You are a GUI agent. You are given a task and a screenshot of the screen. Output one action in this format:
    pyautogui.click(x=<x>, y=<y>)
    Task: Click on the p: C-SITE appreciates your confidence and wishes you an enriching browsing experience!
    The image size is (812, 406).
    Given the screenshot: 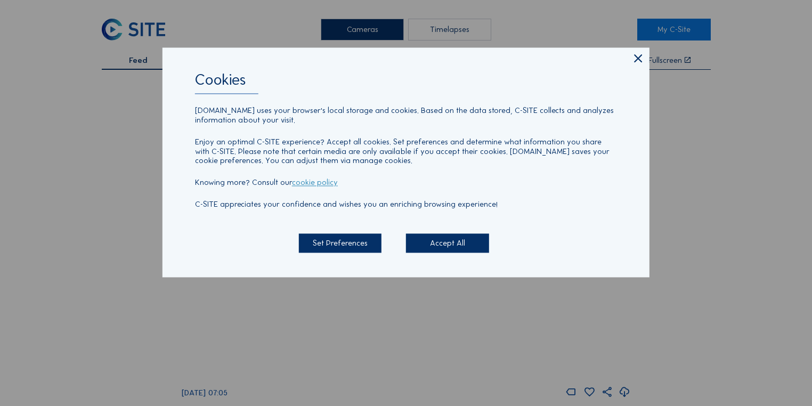 What is the action you would take?
    pyautogui.click(x=406, y=205)
    